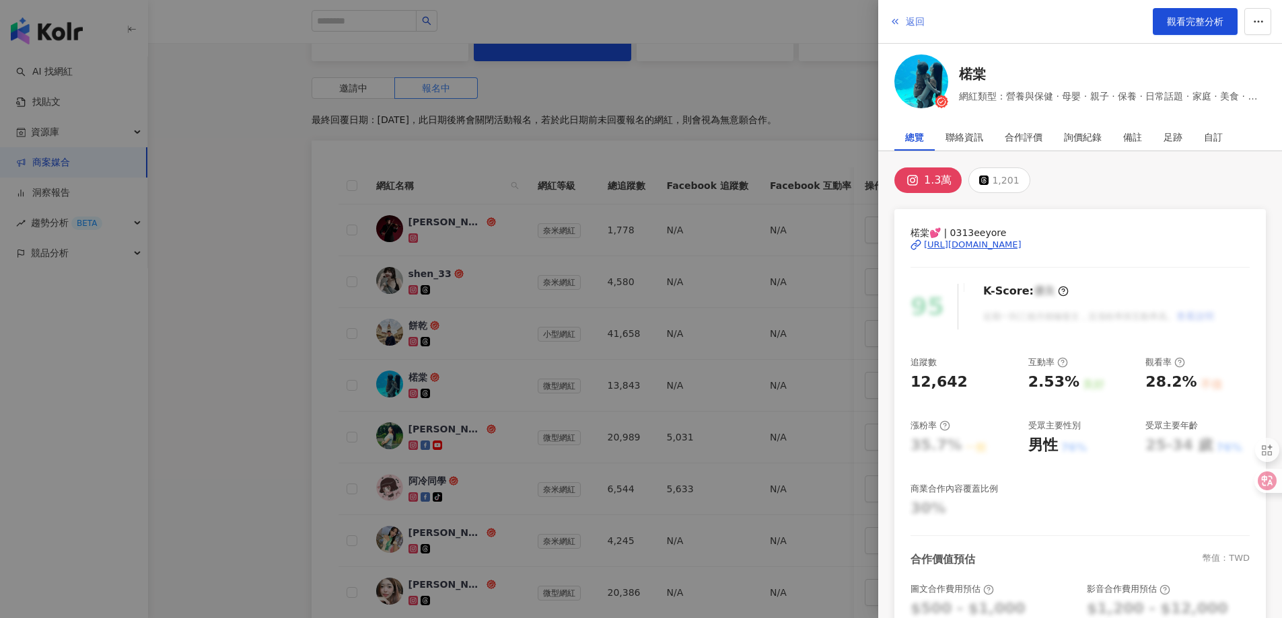  I want to click on a: 楉棠, so click(1112, 74).